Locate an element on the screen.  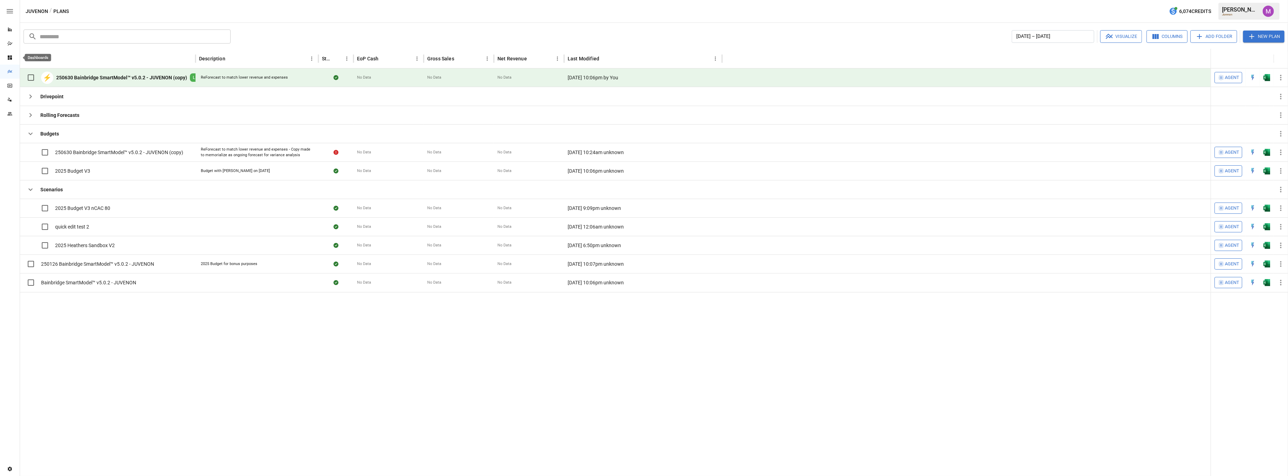
div: Net Revenue is located at coordinates (512, 59).